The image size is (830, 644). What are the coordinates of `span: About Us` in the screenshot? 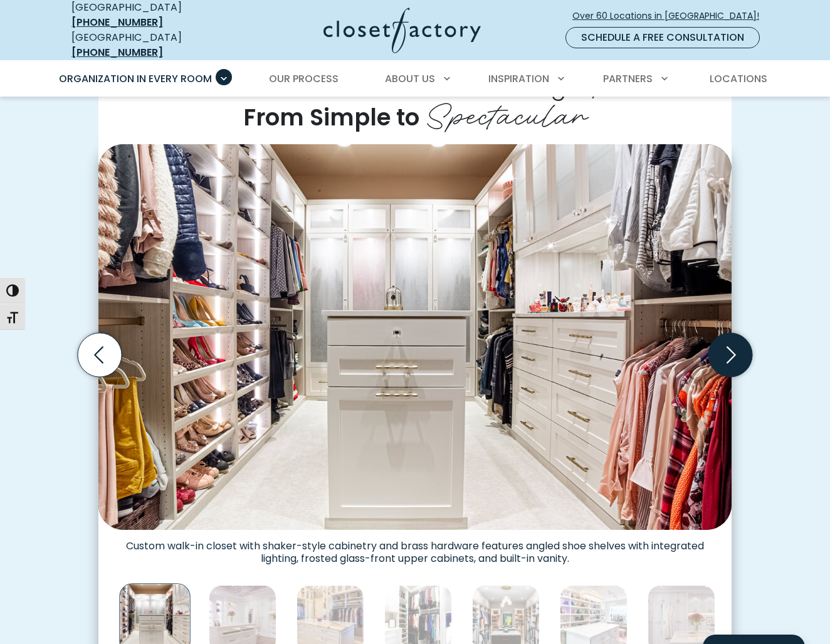 It's located at (410, 78).